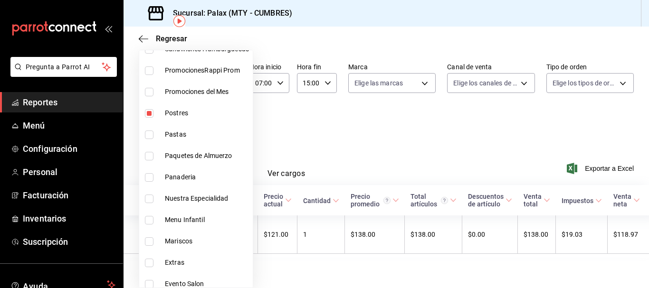 The image size is (649, 288). Describe the element at coordinates (207, 198) in the screenshot. I see `span: Nuestra Especialidad` at that location.